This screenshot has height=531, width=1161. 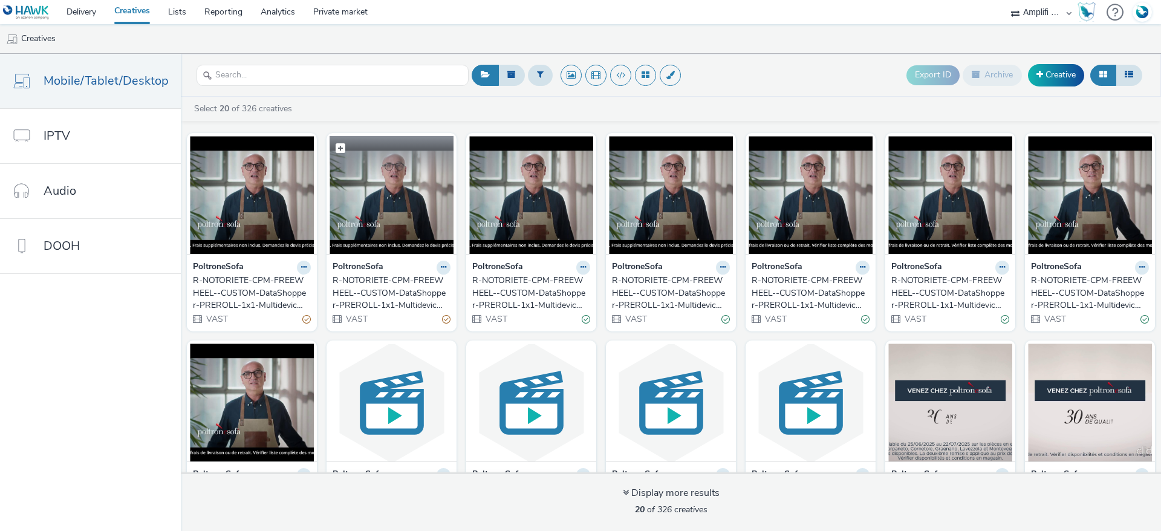 What do you see at coordinates (668, 293) in the screenshot?
I see `div: R-NOTORIETE-CPM-FREEWHEEL--CUSTOM-DataShopper-PREROLL-1x1-Multidevice-15s-P-PREROLL-1x1-W37Store-$$` at bounding box center [668, 293].